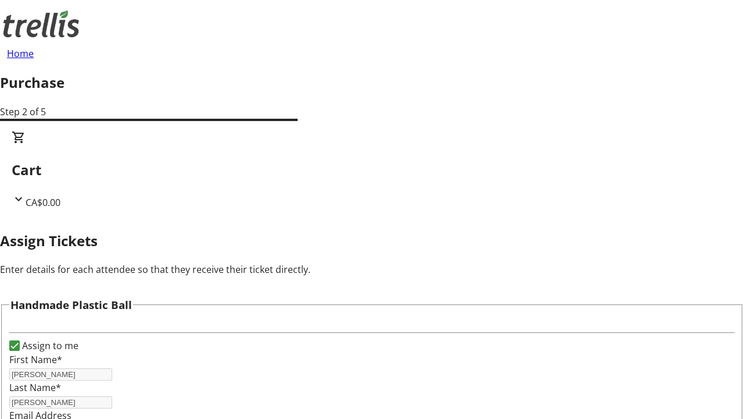 Image resolution: width=744 pixels, height=419 pixels. I want to click on label: First Name*, so click(35, 359).